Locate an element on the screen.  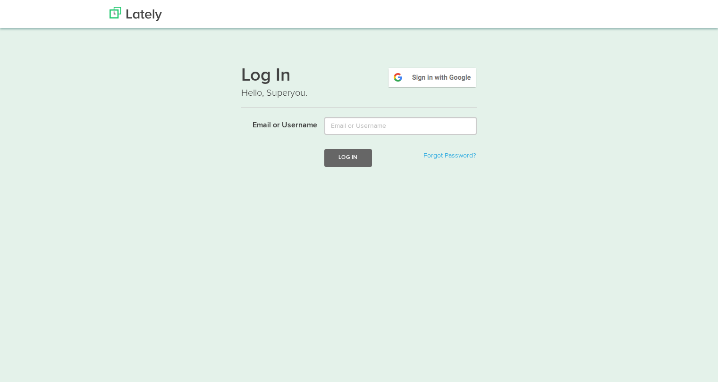
h1: Log In is located at coordinates (359, 76).